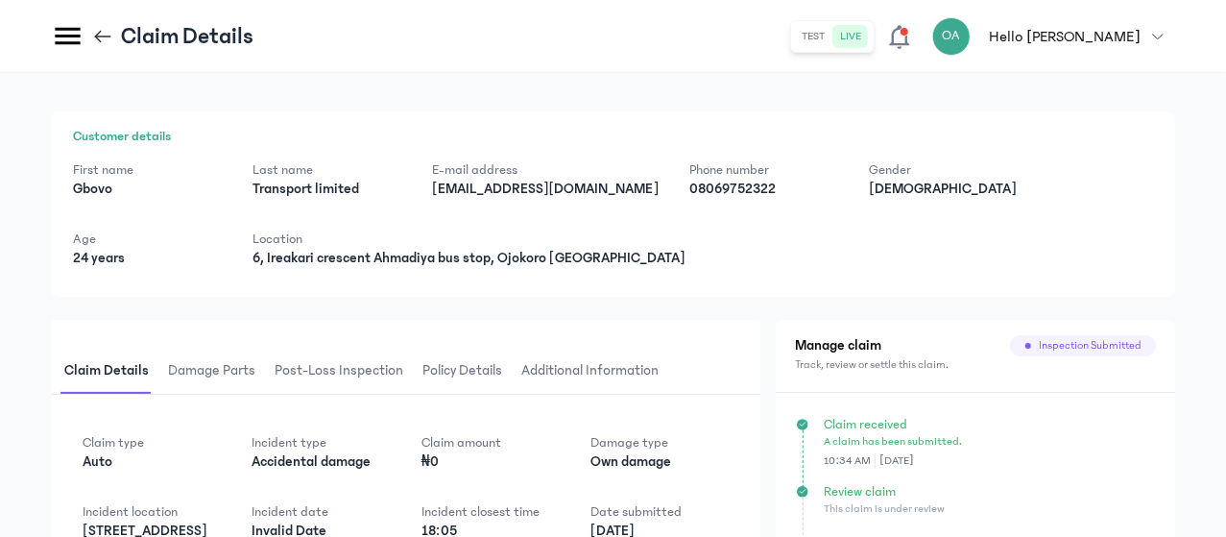  Describe the element at coordinates (339, 371) in the screenshot. I see `span: Post-loss inspection` at that location.